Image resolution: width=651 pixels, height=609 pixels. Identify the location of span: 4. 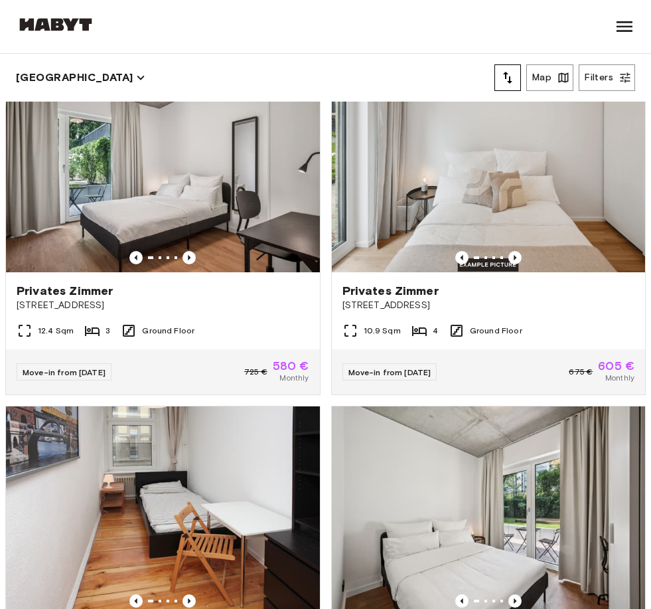
(436, 331).